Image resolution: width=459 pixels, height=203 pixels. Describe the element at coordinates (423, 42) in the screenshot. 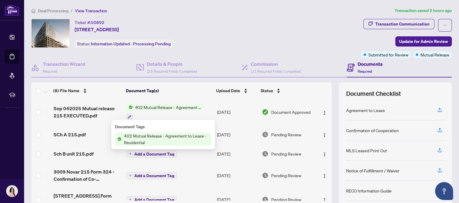

I see `span: Update for Admin Review` at that location.